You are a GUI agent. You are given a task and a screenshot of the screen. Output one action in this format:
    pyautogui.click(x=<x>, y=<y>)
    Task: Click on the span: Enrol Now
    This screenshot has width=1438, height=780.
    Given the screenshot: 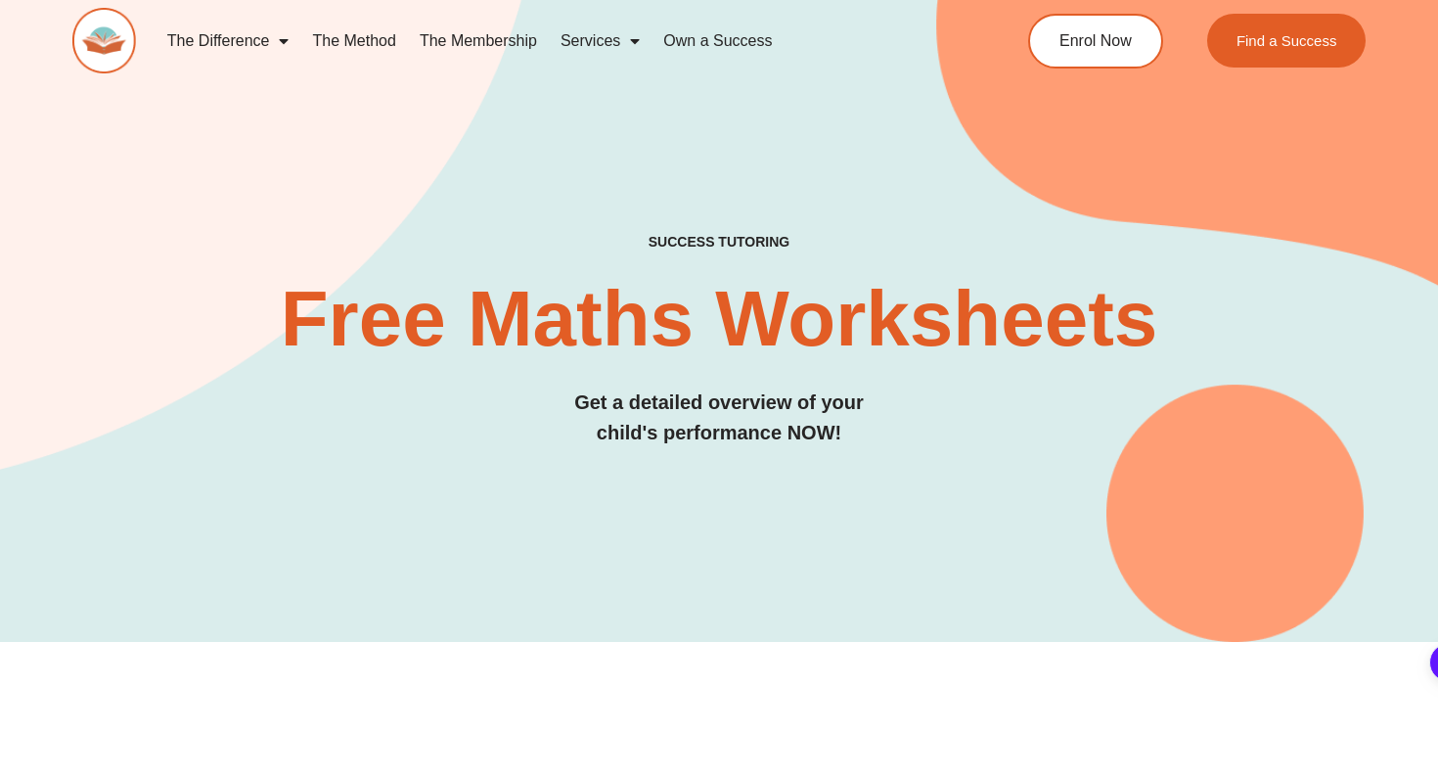 What is the action you would take?
    pyautogui.click(x=1096, y=41)
    